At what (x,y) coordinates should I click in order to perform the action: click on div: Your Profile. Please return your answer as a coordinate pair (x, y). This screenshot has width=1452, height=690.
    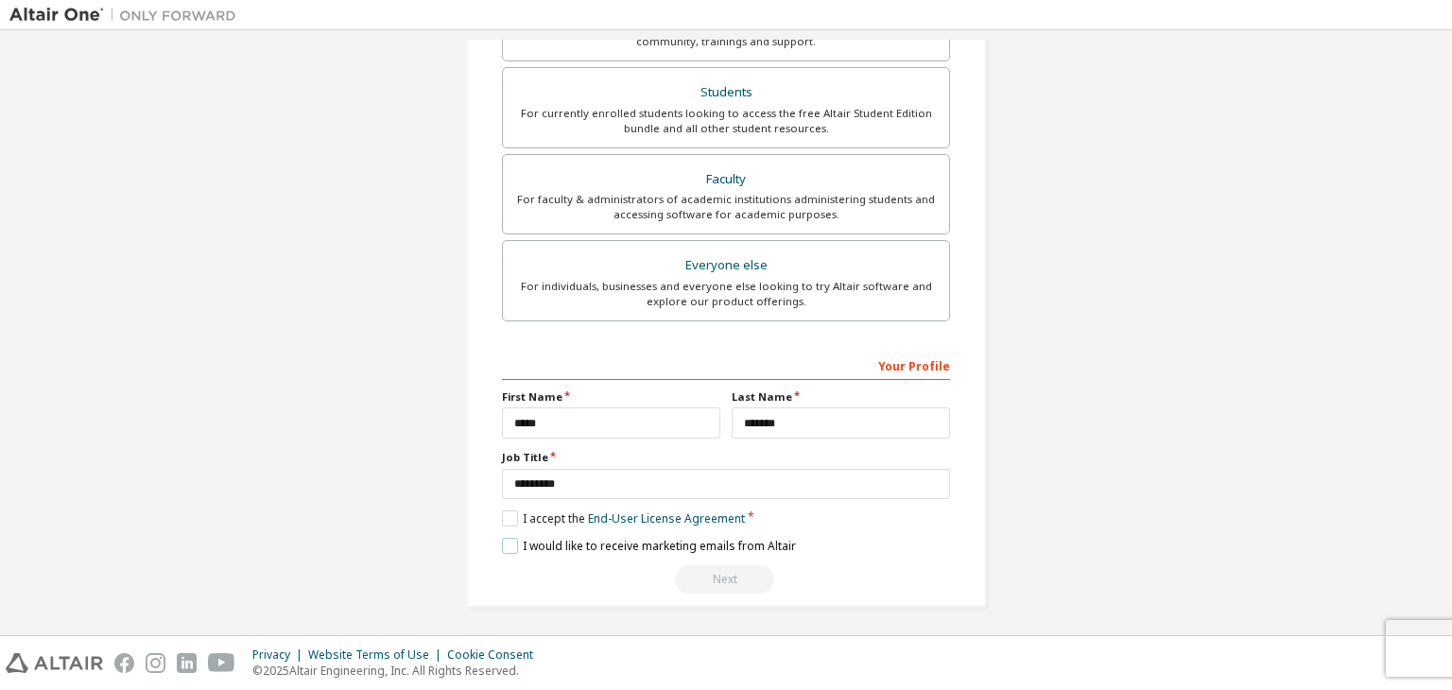
    Looking at the image, I should click on (726, 365).